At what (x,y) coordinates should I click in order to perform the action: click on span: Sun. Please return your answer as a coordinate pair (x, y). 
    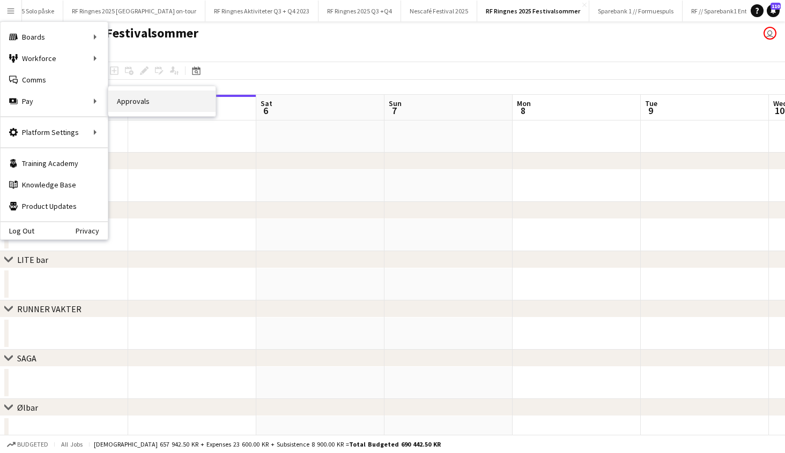
    Looking at the image, I should click on (395, 103).